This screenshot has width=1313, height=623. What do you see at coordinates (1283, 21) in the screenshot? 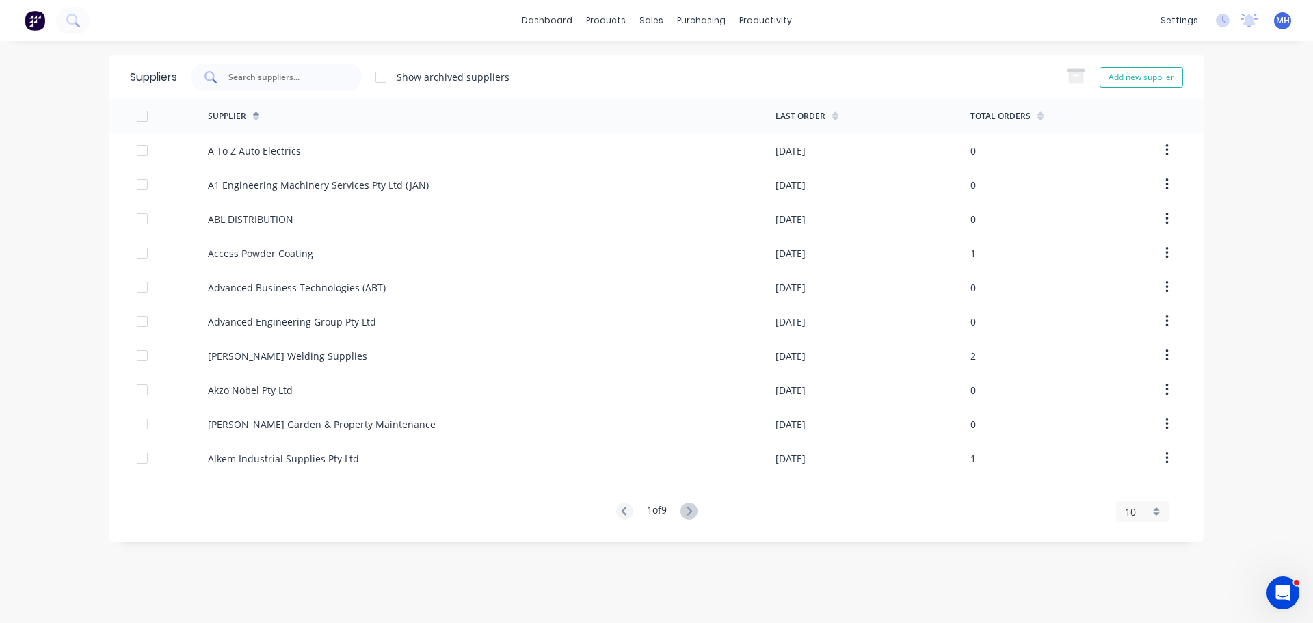
I see `span: MH` at bounding box center [1283, 21].